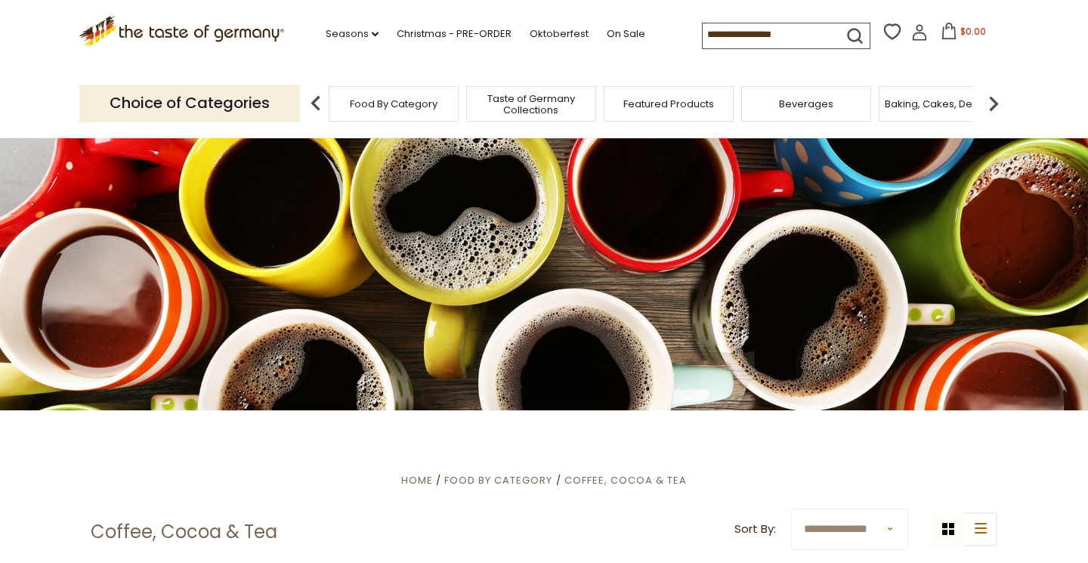 This screenshot has width=1088, height=563. What do you see at coordinates (184, 532) in the screenshot?
I see `h1: Coffee, Cocoa & Tea` at bounding box center [184, 532].